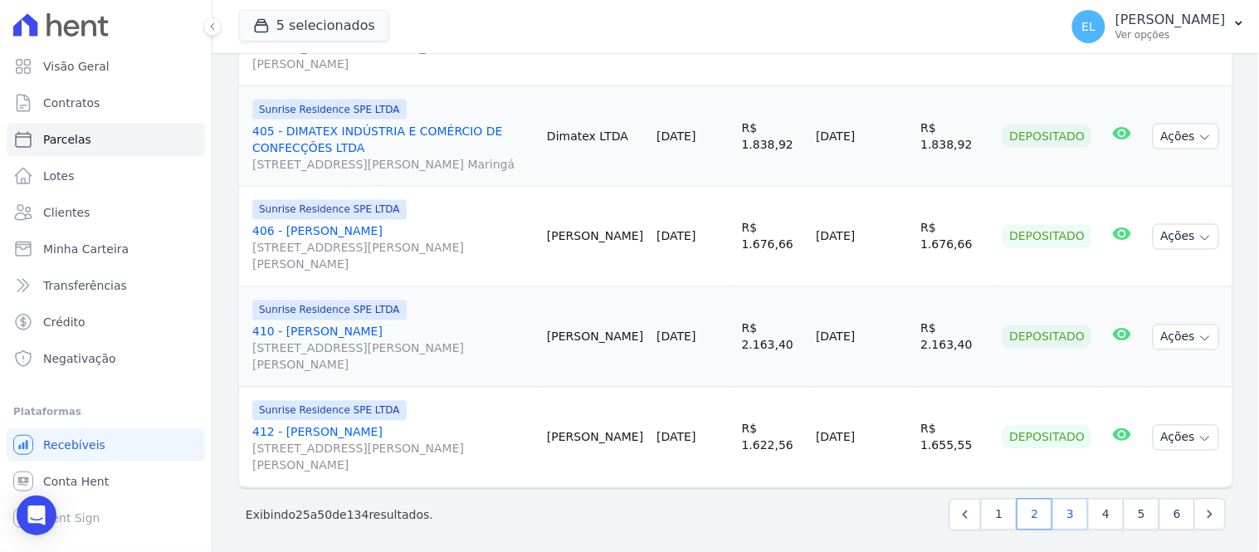 Image resolution: width=1259 pixels, height=552 pixels. What do you see at coordinates (1034, 514) in the screenshot?
I see `a: 2` at bounding box center [1034, 514].